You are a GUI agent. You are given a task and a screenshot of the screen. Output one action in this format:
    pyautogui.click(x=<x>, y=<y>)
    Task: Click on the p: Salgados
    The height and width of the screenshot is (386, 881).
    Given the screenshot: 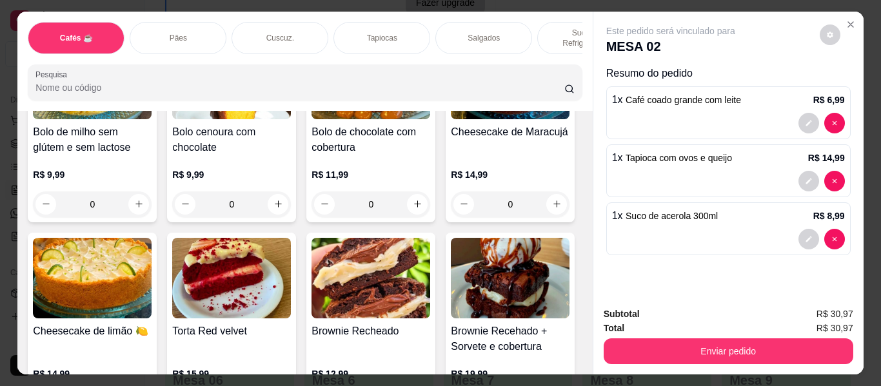 What is the action you would take?
    pyautogui.click(x=483, y=38)
    